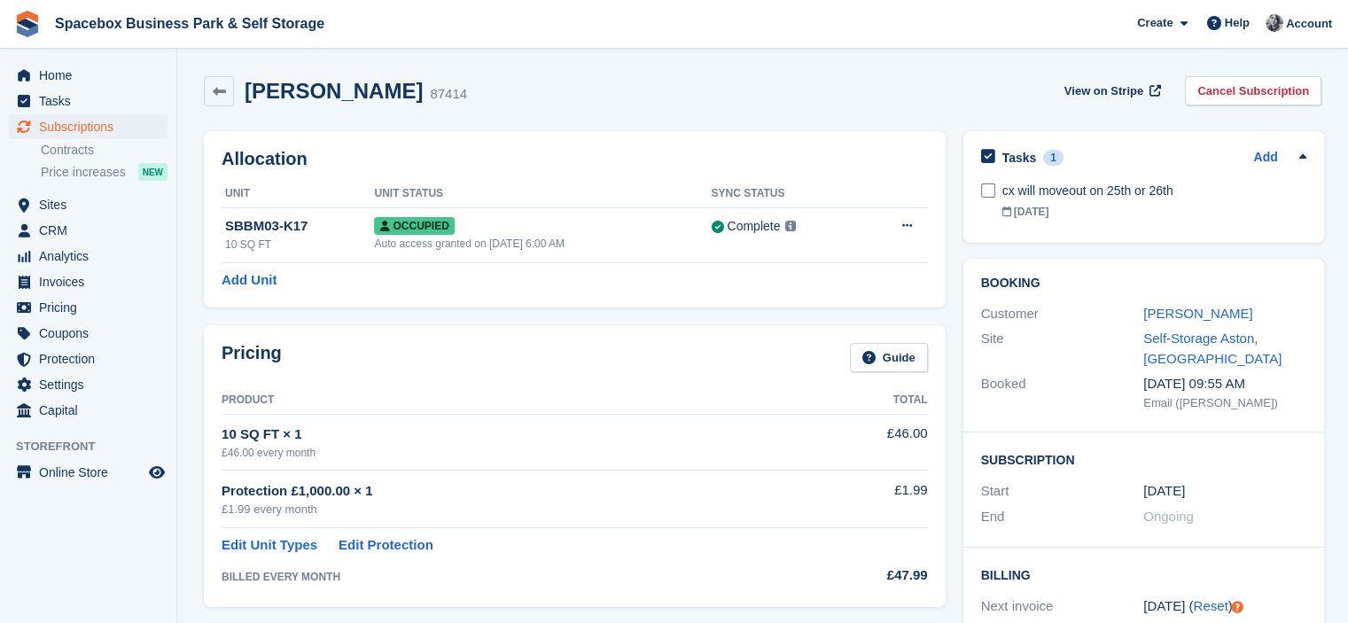 This screenshot has height=623, width=1348. Describe the element at coordinates (517, 577) in the screenshot. I see `div: BILLED EVERY MONTH` at that location.